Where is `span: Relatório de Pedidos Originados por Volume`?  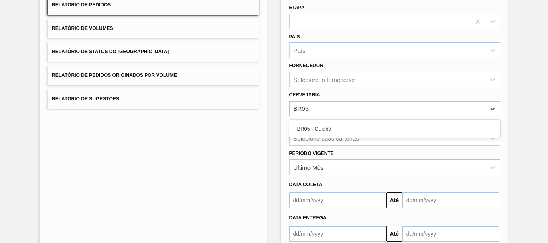
span: Relatório de Pedidos Originados por Volume is located at coordinates (114, 75).